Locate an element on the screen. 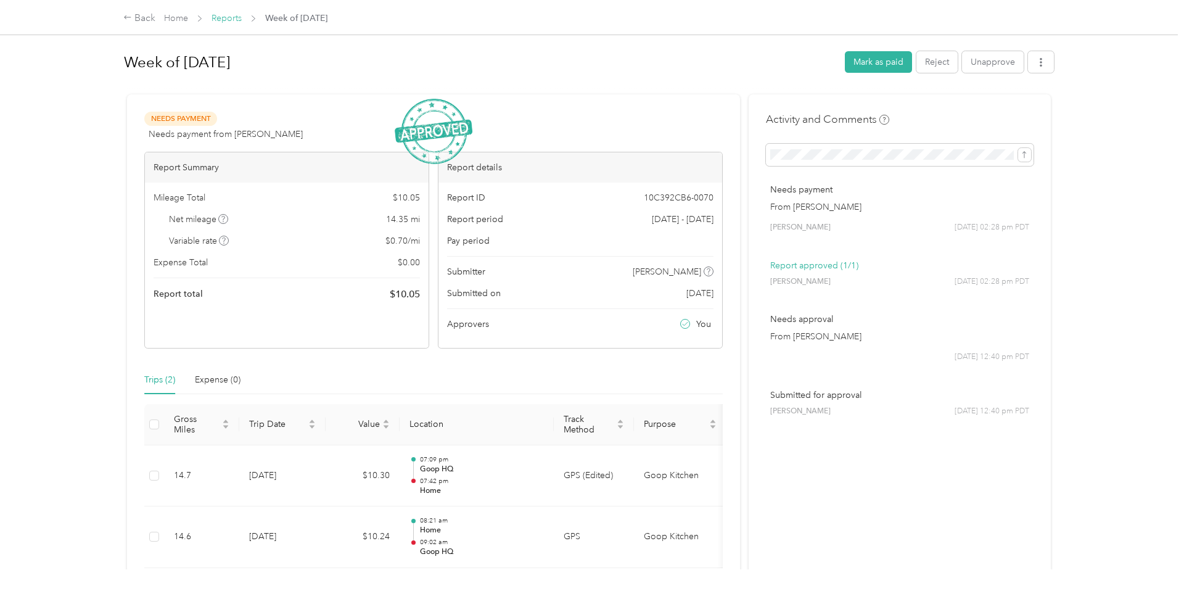 The height and width of the screenshot is (591, 1184). span: Track Method is located at coordinates (589, 424).